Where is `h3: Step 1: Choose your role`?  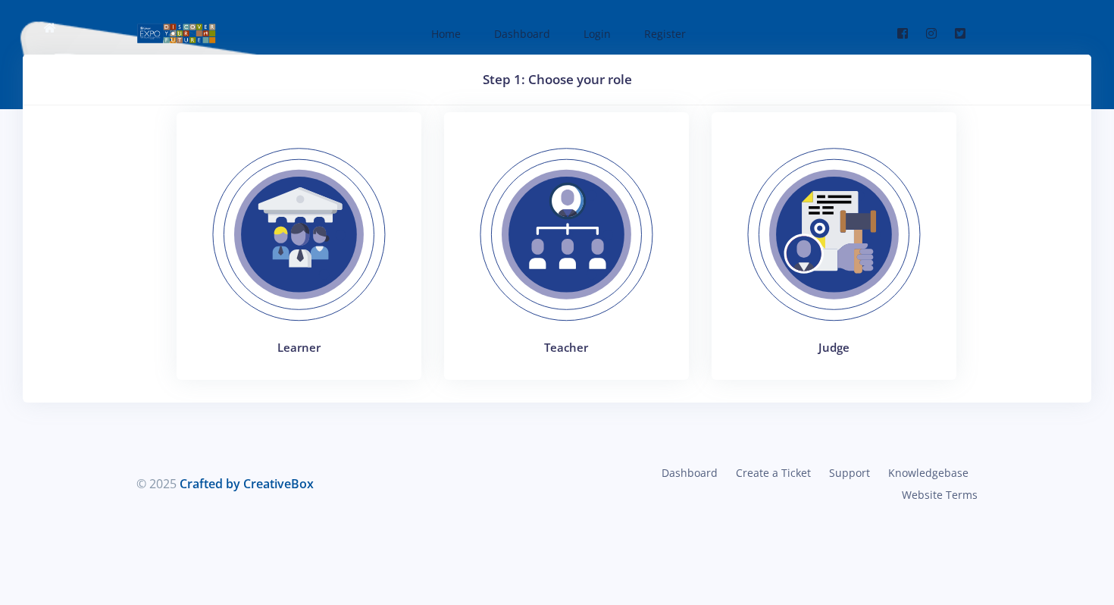
h3: Step 1: Choose your role is located at coordinates (557, 80).